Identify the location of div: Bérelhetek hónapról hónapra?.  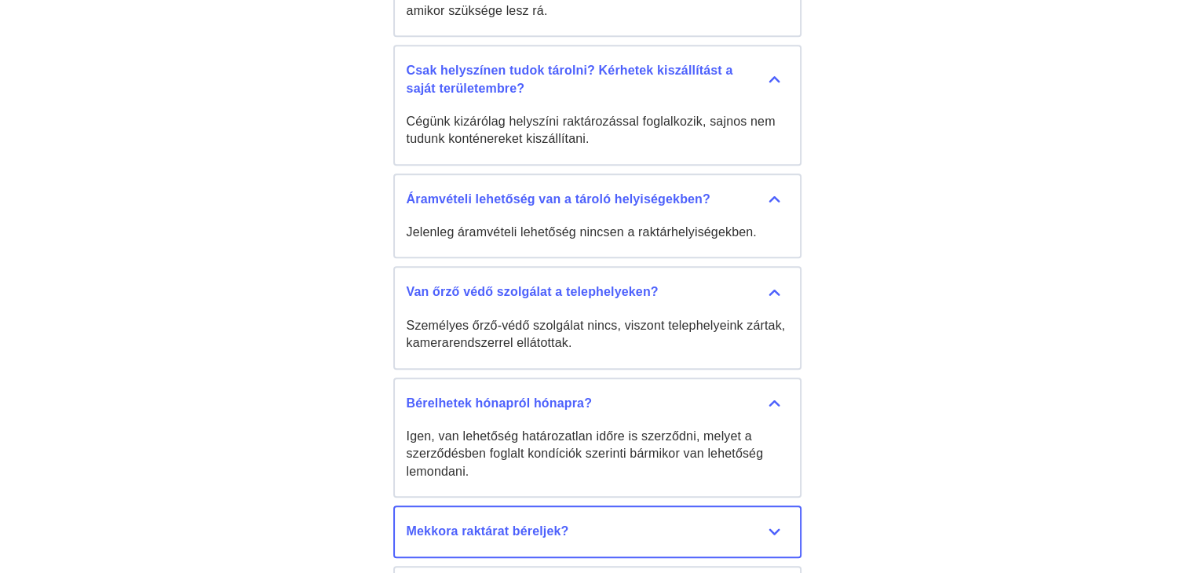
(597, 403).